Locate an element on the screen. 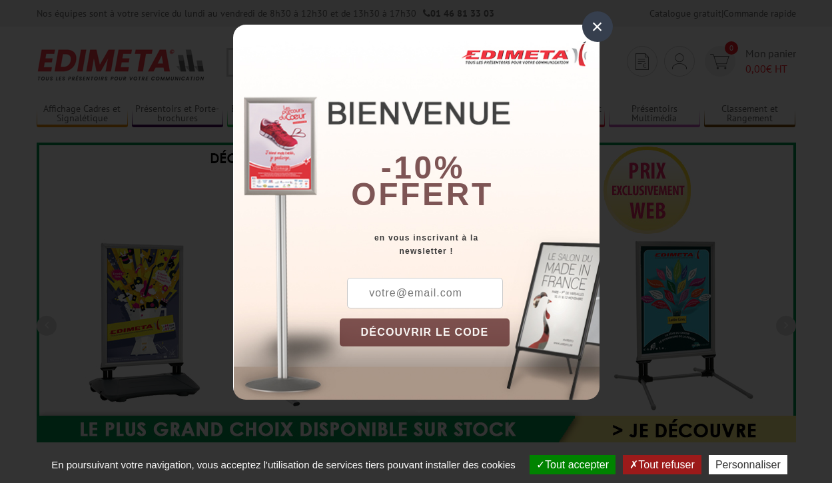 The width and height of the screenshot is (832, 483). font: offert is located at coordinates (422, 194).